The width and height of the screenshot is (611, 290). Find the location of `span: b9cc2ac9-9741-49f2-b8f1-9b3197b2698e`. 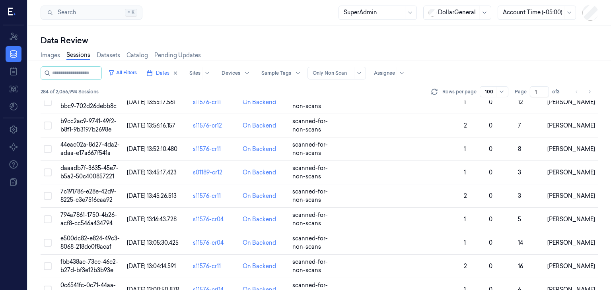

span: b9cc2ac9-9741-49f2-b8f1-9b3197b2698e is located at coordinates (88, 125).